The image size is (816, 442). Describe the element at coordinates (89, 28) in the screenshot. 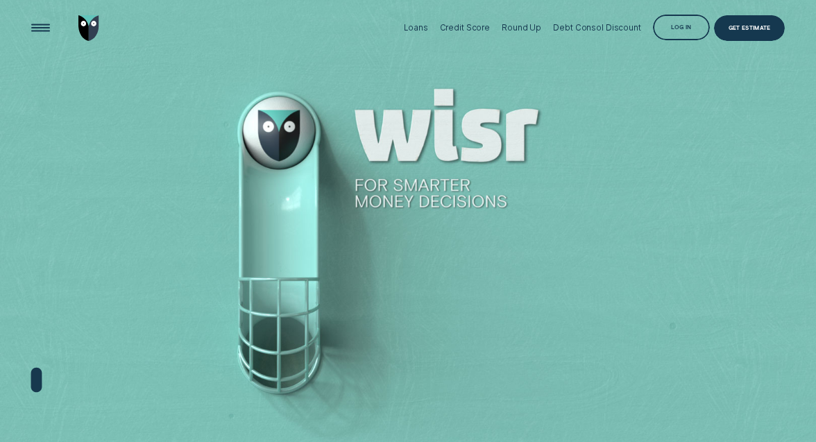

I see `img: Wisr` at that location.